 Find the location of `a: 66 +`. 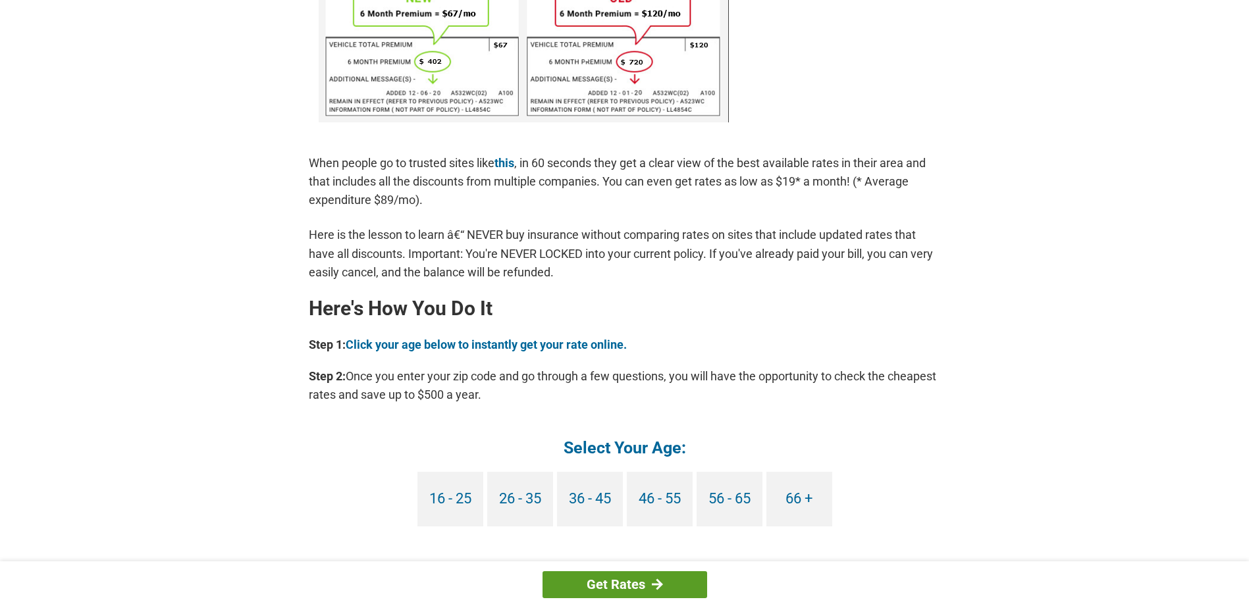

a: 66 + is located at coordinates (799, 499).